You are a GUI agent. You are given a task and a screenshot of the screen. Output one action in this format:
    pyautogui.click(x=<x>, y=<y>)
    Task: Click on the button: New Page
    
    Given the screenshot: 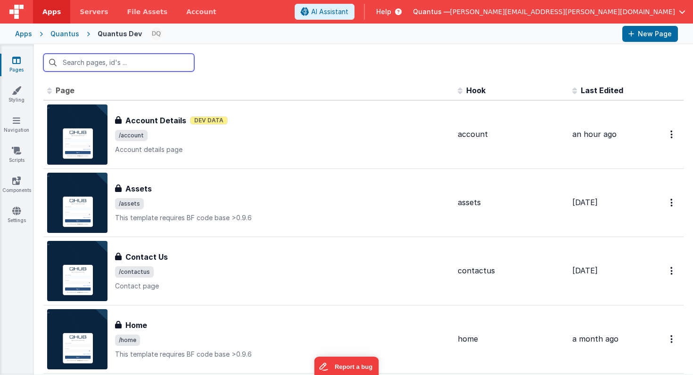 What is the action you would take?
    pyautogui.click(x=650, y=34)
    